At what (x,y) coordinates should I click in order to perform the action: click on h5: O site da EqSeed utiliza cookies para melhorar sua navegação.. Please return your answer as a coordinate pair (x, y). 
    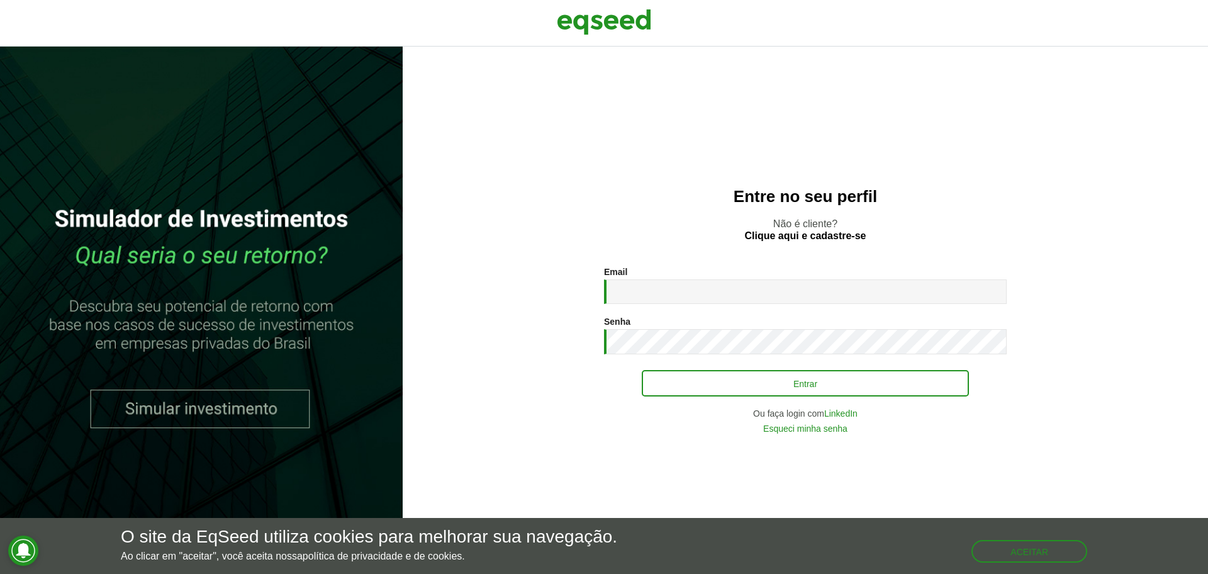
    Looking at the image, I should click on (369, 537).